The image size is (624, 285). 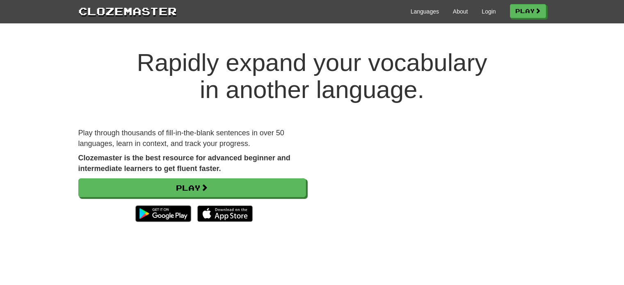 I want to click on p: Play through thousands of fill-in-the-blank sentences in over 50 languages, learn in context, and..., so click(x=192, y=138).